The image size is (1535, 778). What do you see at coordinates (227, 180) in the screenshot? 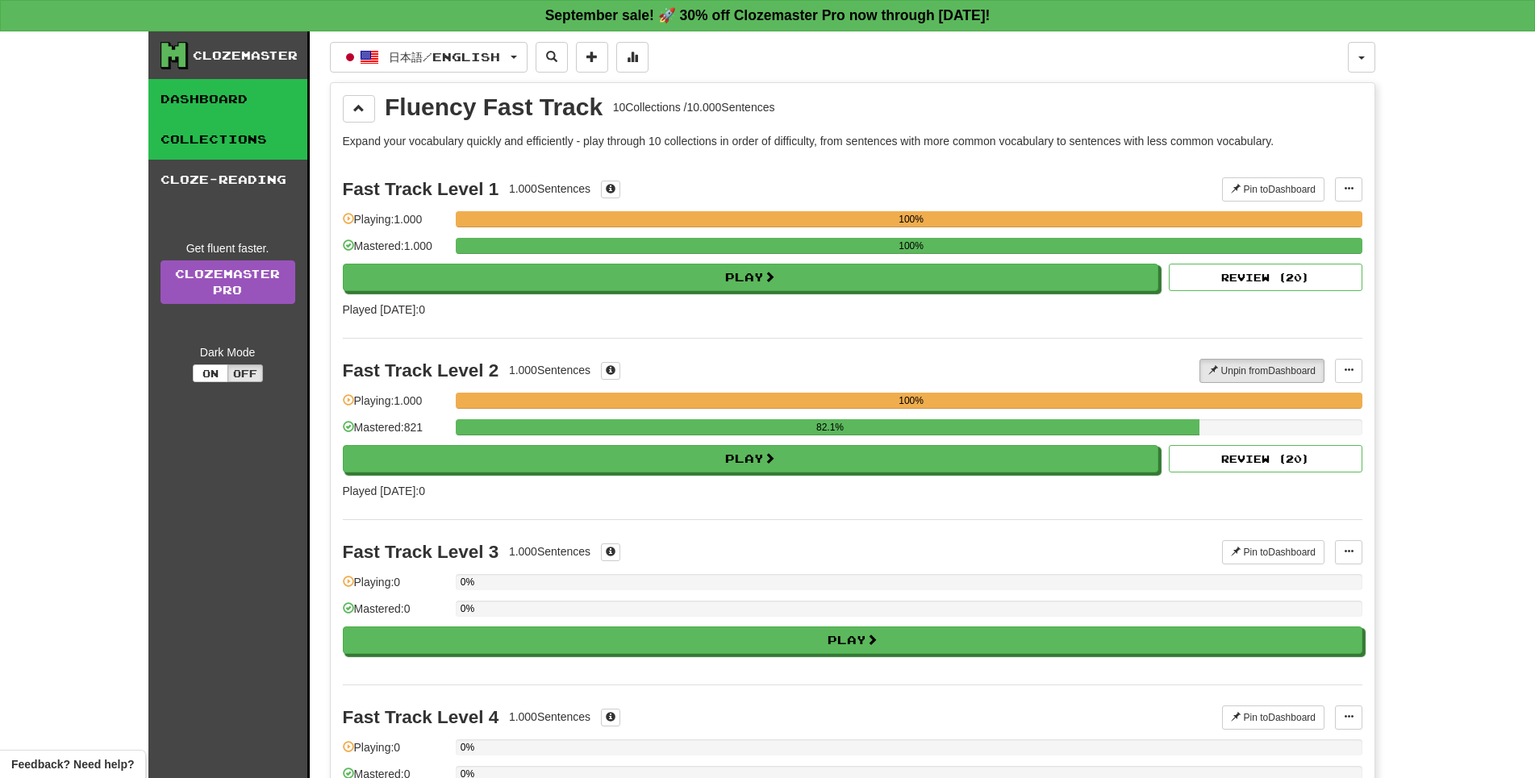
I see `a: Cloze-Reading` at bounding box center [227, 180].